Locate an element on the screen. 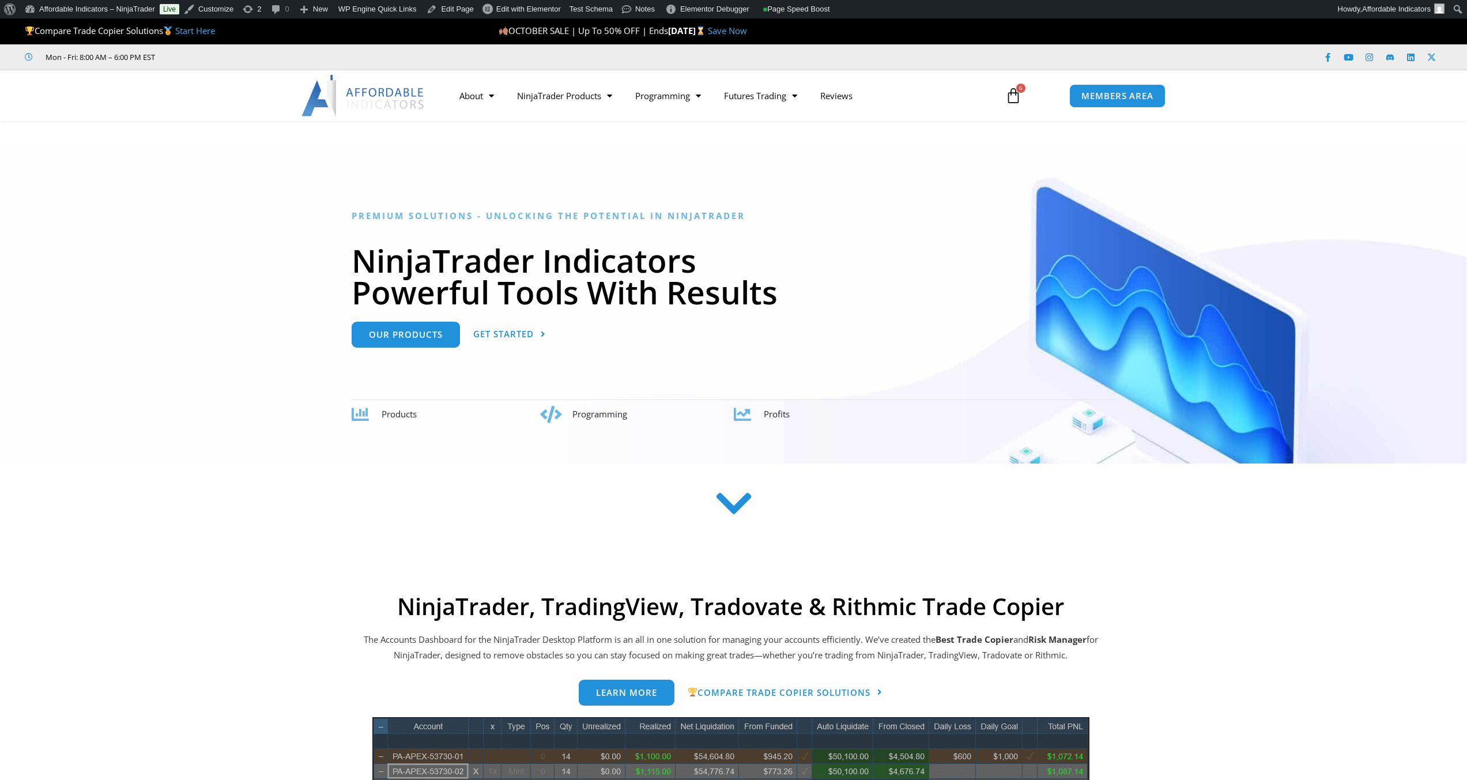 The height and width of the screenshot is (780, 1467). span: Products is located at coordinates (399, 414).